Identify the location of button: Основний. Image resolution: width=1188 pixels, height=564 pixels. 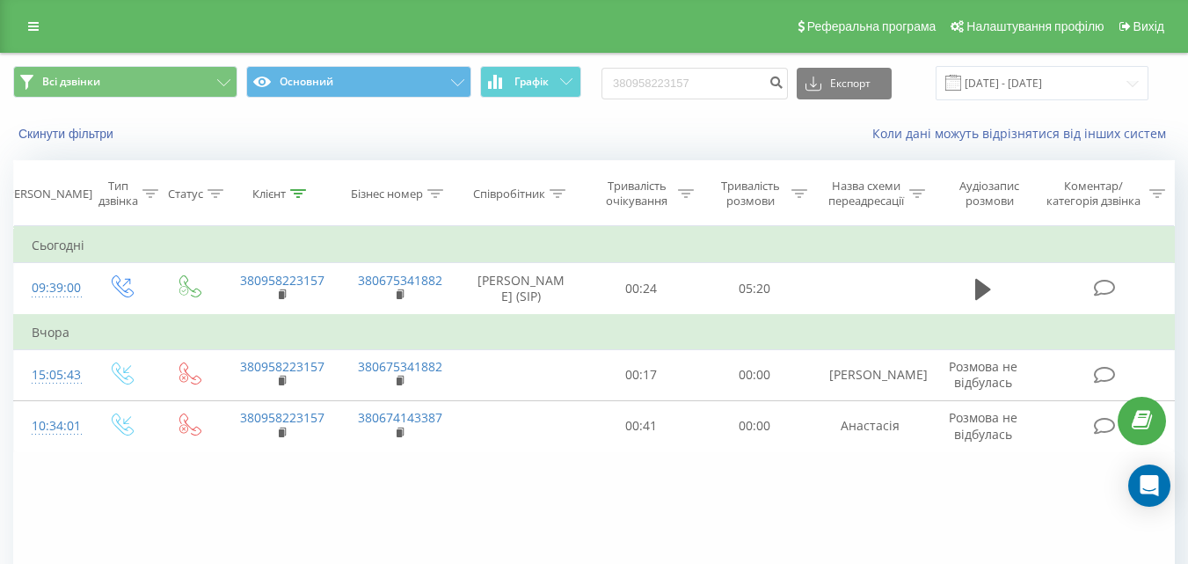
(358, 82).